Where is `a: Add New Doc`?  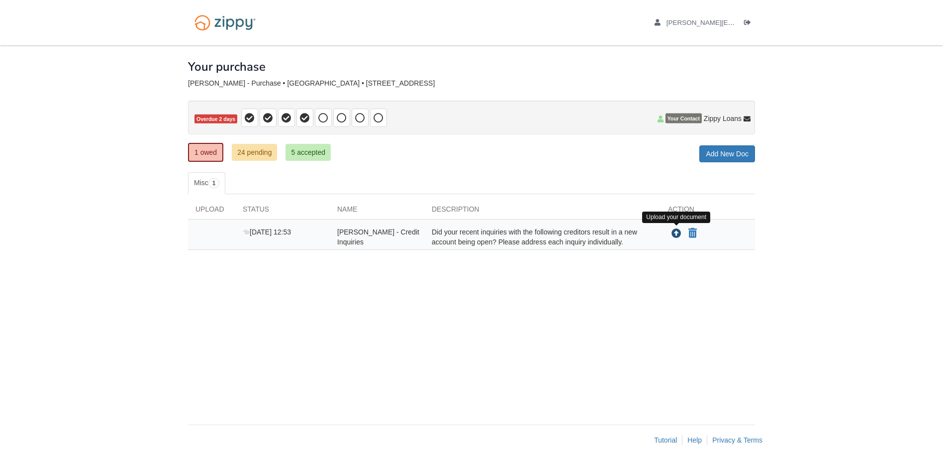
a: Add New Doc is located at coordinates (727, 154).